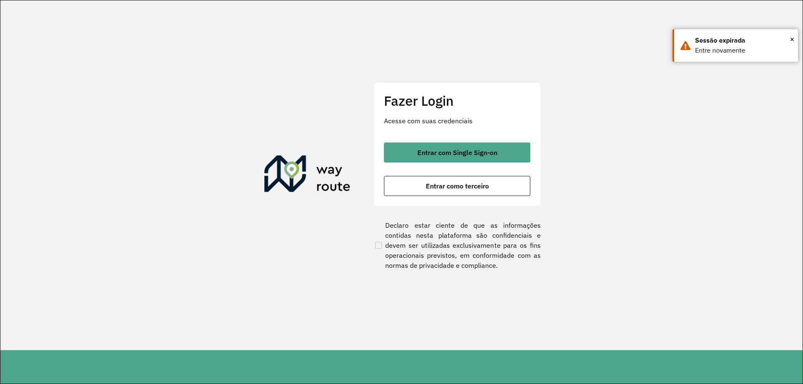 The width and height of the screenshot is (803, 384). I want to click on h2: Fazer Login, so click(457, 101).